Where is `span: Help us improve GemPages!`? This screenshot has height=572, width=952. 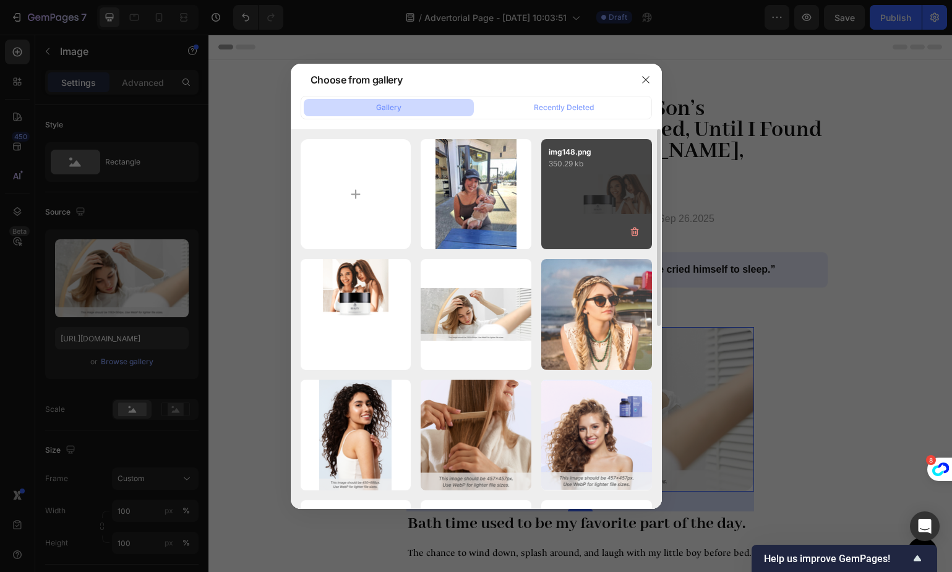 span: Help us improve GemPages! is located at coordinates (837, 559).